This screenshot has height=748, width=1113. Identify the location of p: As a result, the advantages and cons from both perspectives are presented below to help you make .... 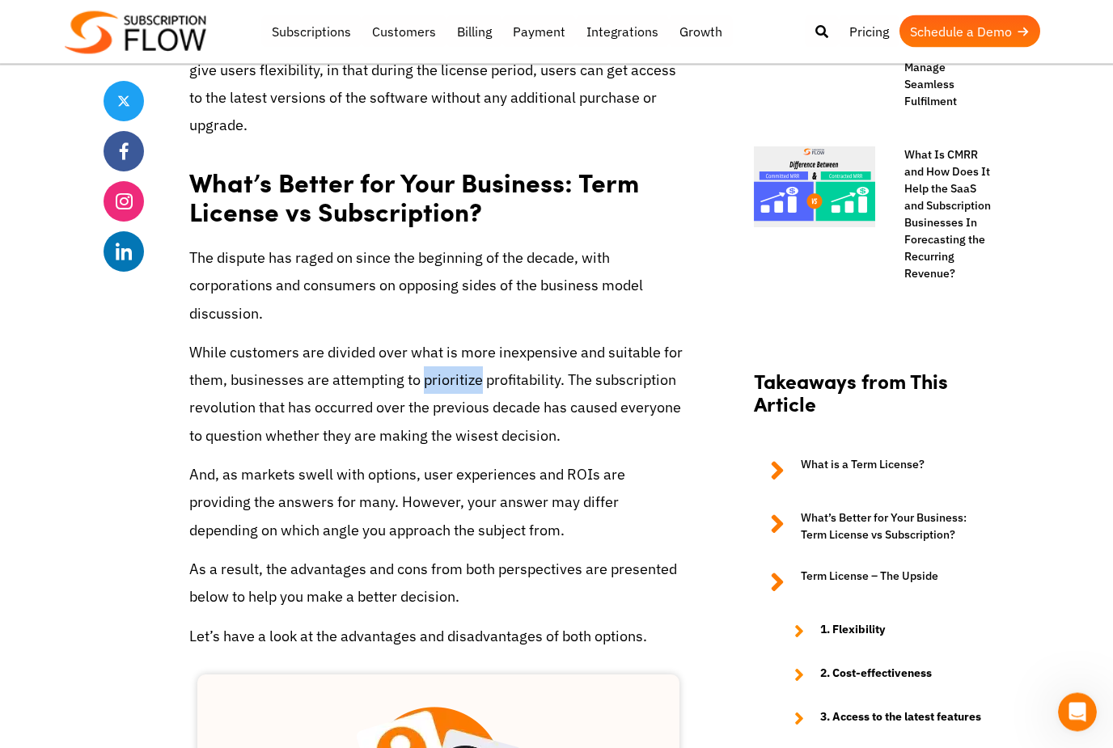
(439, 584).